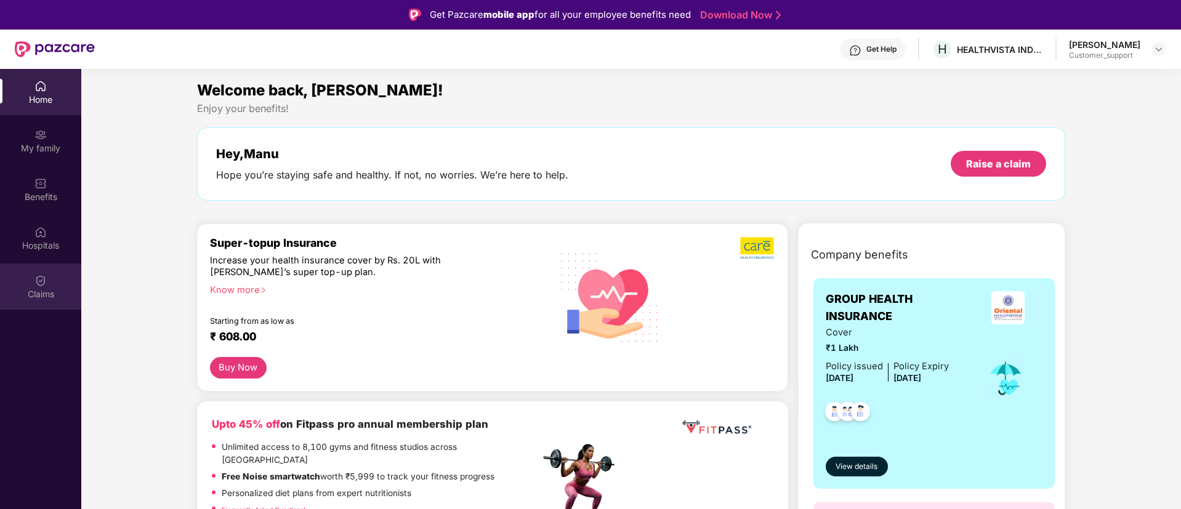 The image size is (1181, 509). Describe the element at coordinates (41, 86) in the screenshot. I see `img: svg+xml;base64,PHN2ZyBpZD0iSG9tZSIgeG1sbnM9Imh0dHA6Ly93d3cudzMub3JnLzIwMDAvc3ZnIiB3aWR0aD0iMjAiIG...` at that location.